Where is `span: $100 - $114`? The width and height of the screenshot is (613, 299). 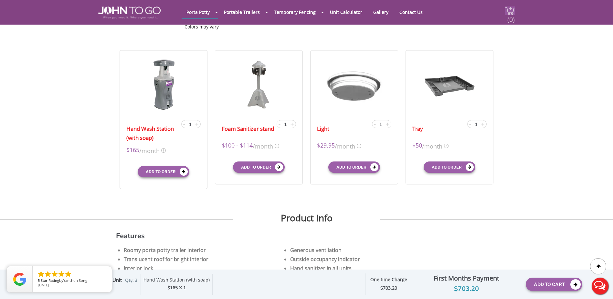
span: $100 - $114 is located at coordinates (237, 145).